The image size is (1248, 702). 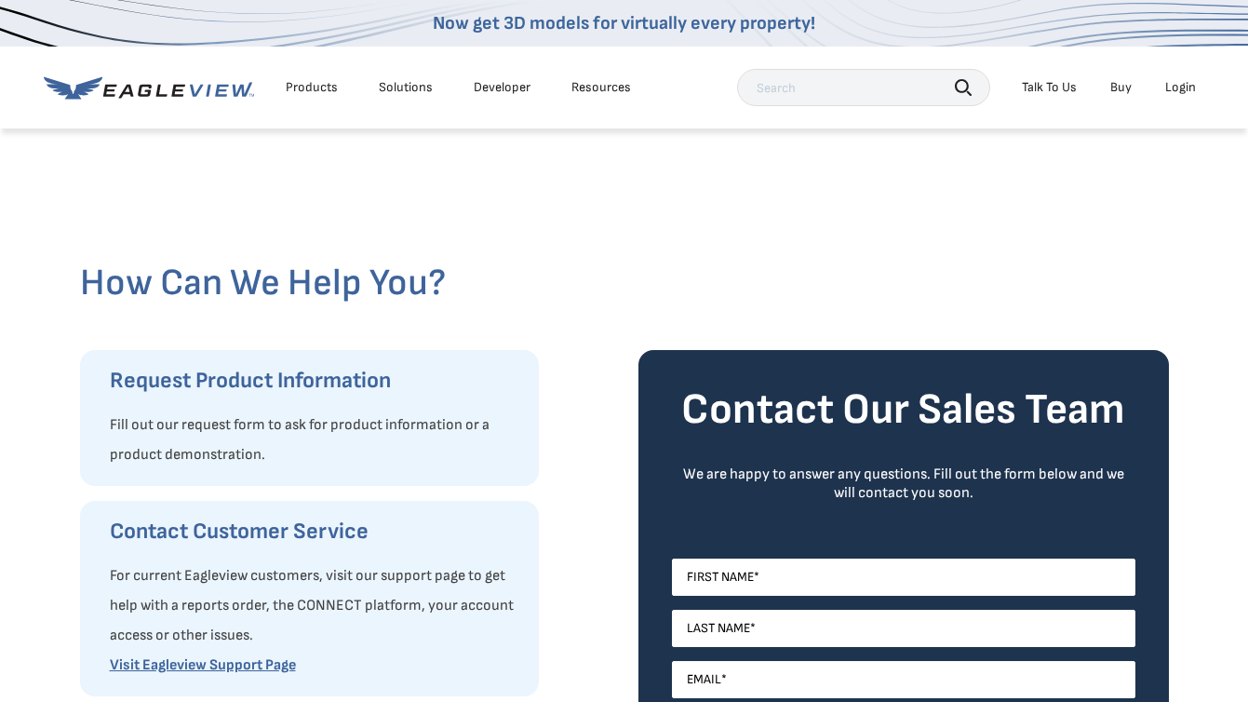 What do you see at coordinates (903, 410) in the screenshot?
I see `strong: Contact Our Sales Team` at bounding box center [903, 410].